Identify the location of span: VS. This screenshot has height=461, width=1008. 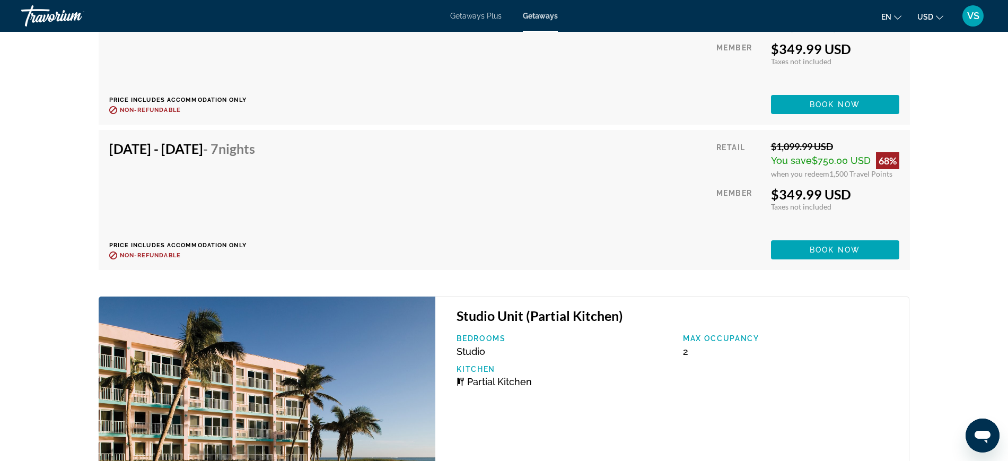
(973, 16).